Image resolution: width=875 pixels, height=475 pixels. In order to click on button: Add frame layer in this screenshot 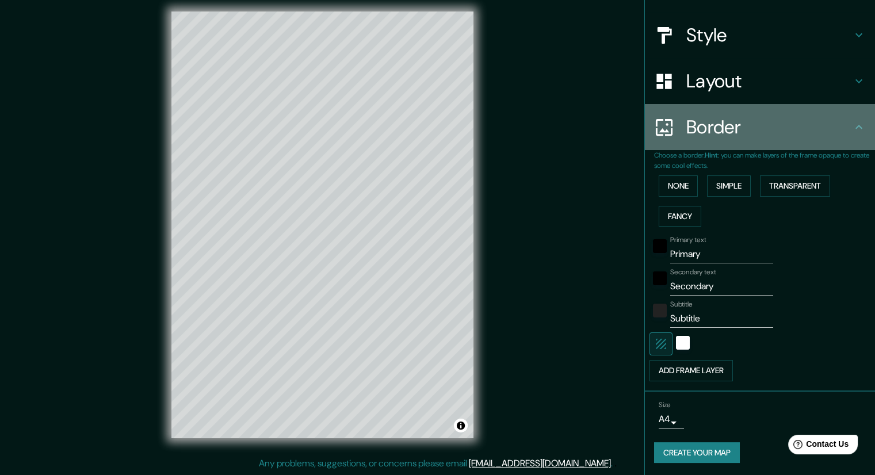, I will do `click(691, 370)`.